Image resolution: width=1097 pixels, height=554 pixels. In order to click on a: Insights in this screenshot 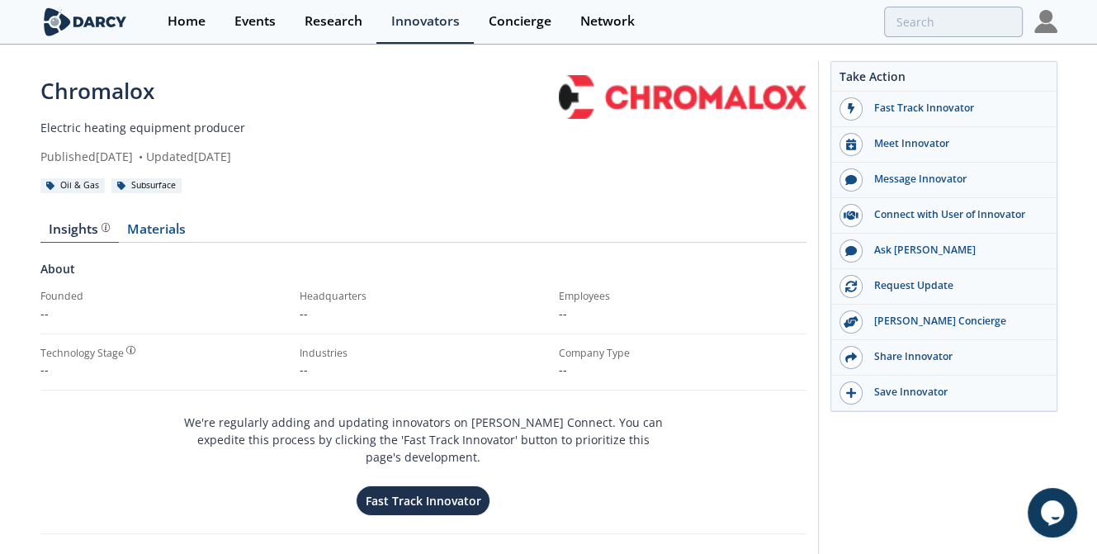, I will do `click(79, 233)`.